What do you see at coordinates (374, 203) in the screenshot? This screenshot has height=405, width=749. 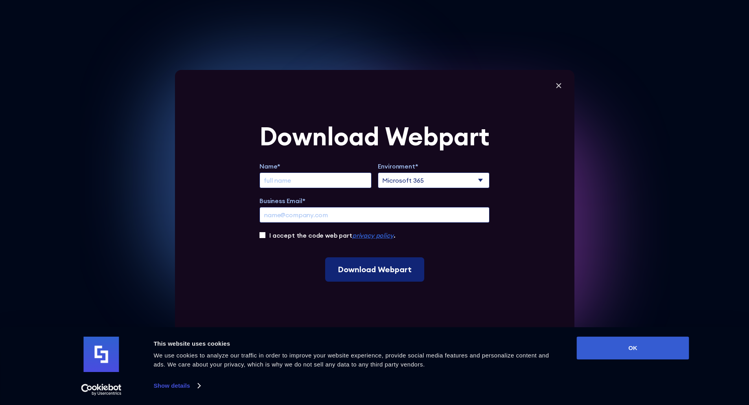 I see `form: Extend Trial` at bounding box center [374, 203].